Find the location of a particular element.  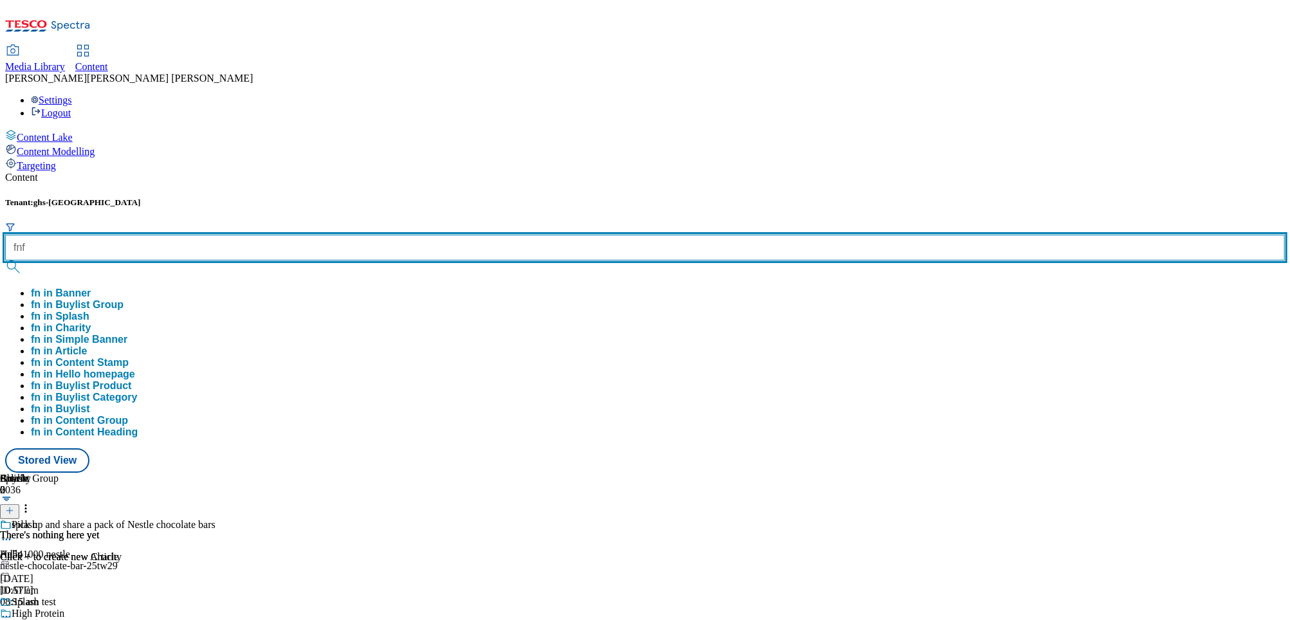

button: fn in Splash is located at coordinates (60, 316).